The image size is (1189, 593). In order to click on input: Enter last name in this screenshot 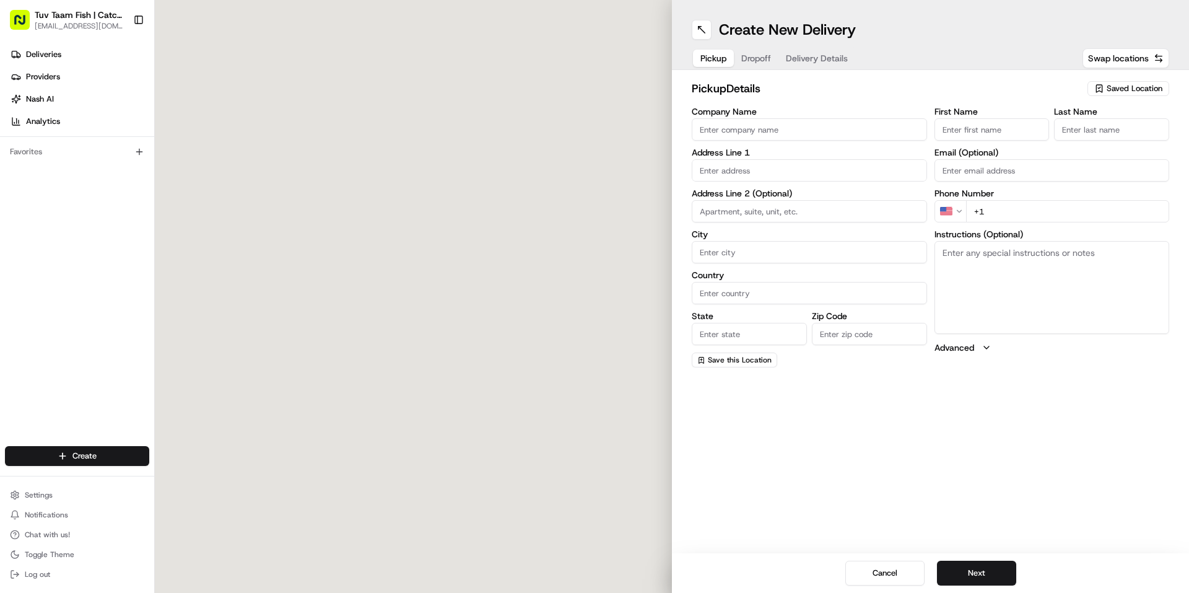, I will do `click(1112, 129)`.